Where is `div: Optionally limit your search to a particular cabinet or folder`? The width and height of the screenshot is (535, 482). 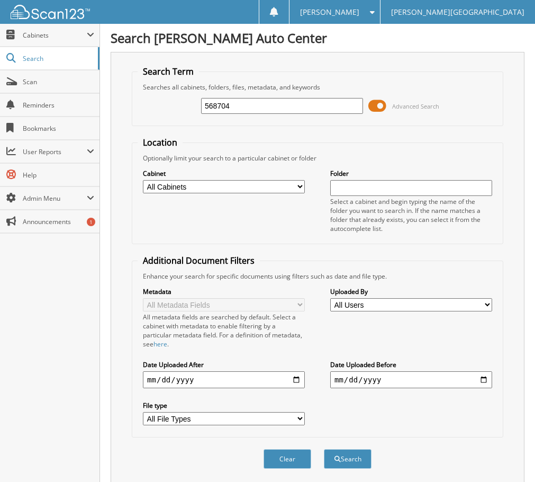 div: Optionally limit your search to a particular cabinet or folder is located at coordinates (317, 158).